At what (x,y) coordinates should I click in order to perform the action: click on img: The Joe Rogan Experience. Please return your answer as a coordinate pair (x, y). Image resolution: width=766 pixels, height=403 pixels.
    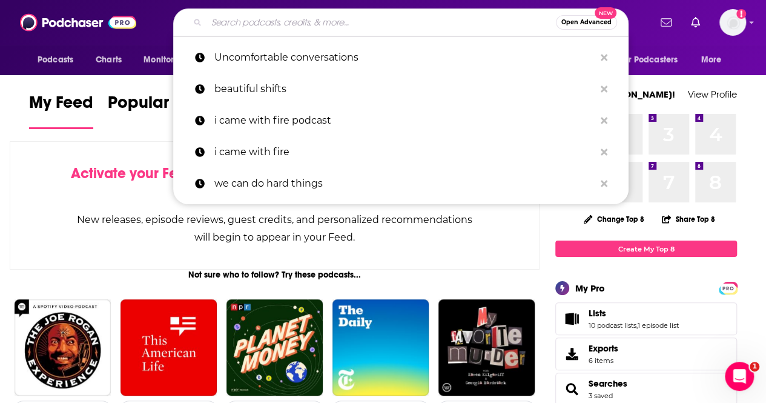
    Looking at the image, I should click on (62, 347).